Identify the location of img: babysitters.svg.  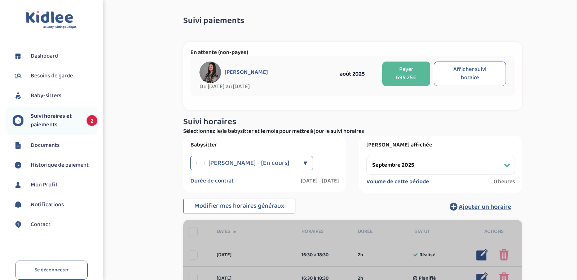
(18, 96).